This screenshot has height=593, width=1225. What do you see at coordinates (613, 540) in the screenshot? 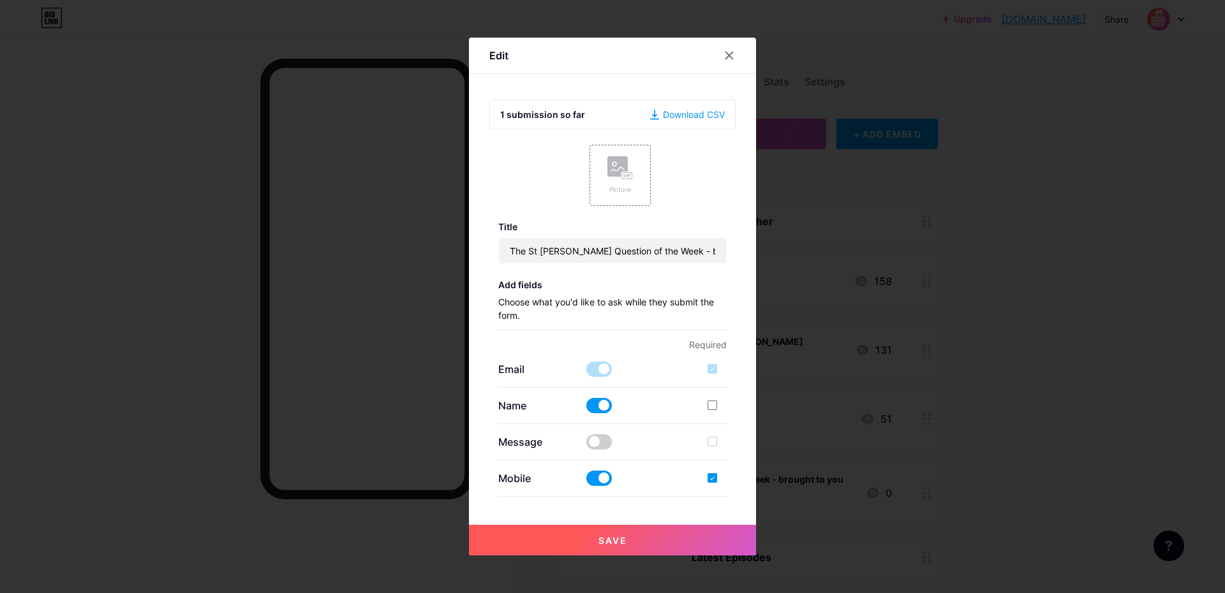
I see `button: Save` at bounding box center [613, 540].